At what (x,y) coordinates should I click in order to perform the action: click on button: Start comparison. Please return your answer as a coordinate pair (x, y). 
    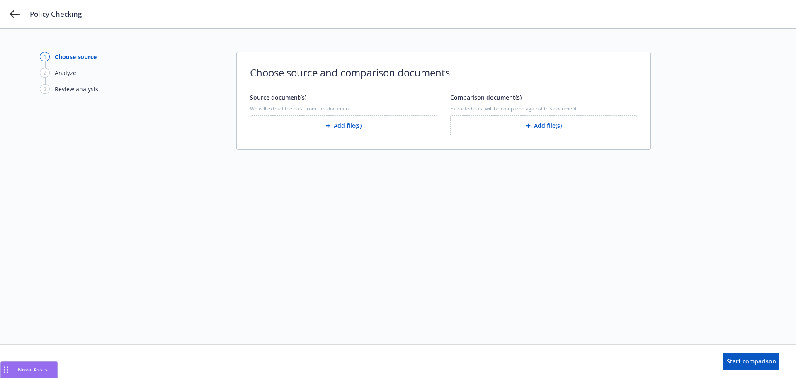
    Looking at the image, I should click on (751, 361).